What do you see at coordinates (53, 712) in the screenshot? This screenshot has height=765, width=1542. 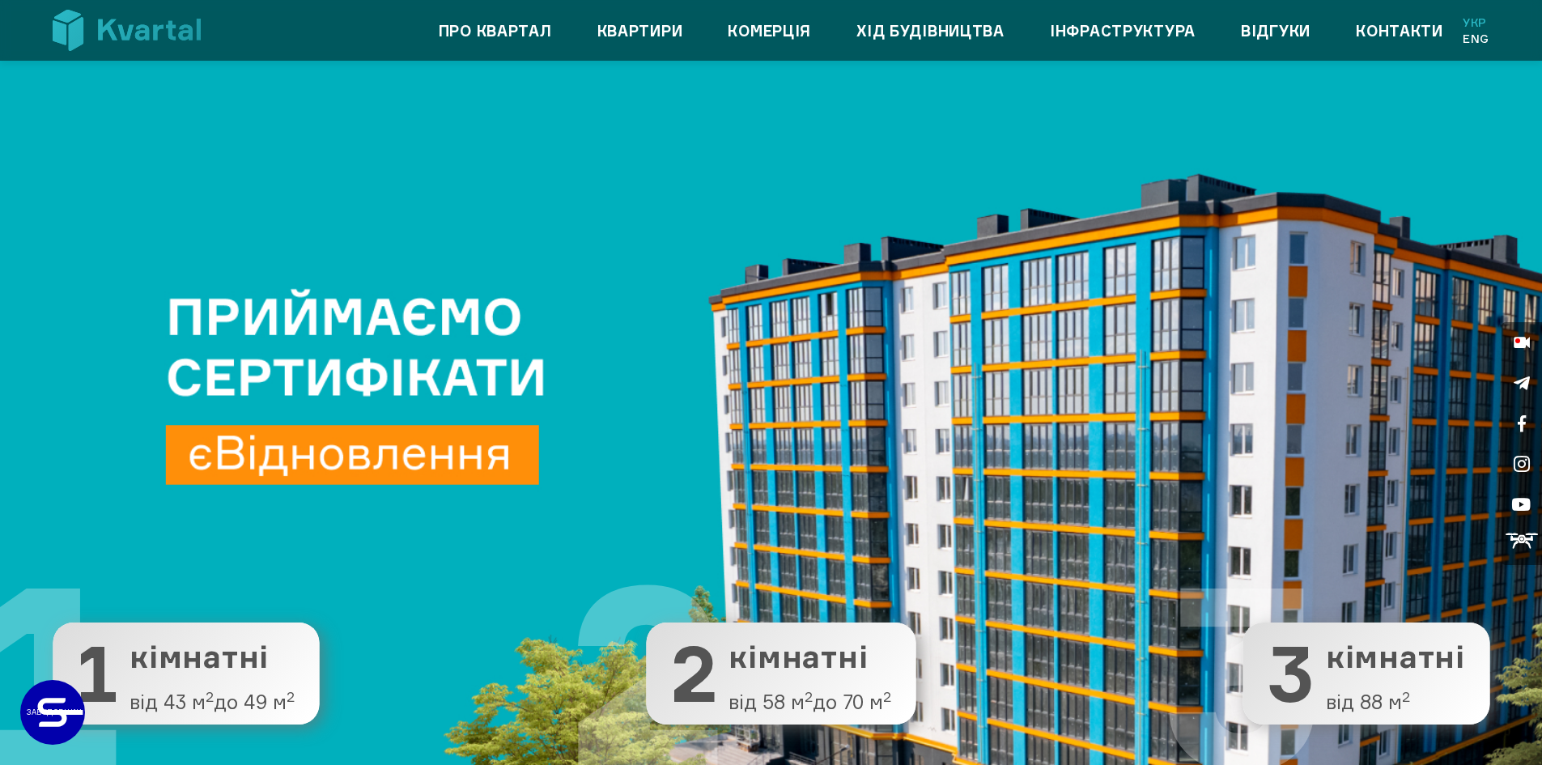 I see `text: ЗАБУДОВНИК` at bounding box center [53, 712].